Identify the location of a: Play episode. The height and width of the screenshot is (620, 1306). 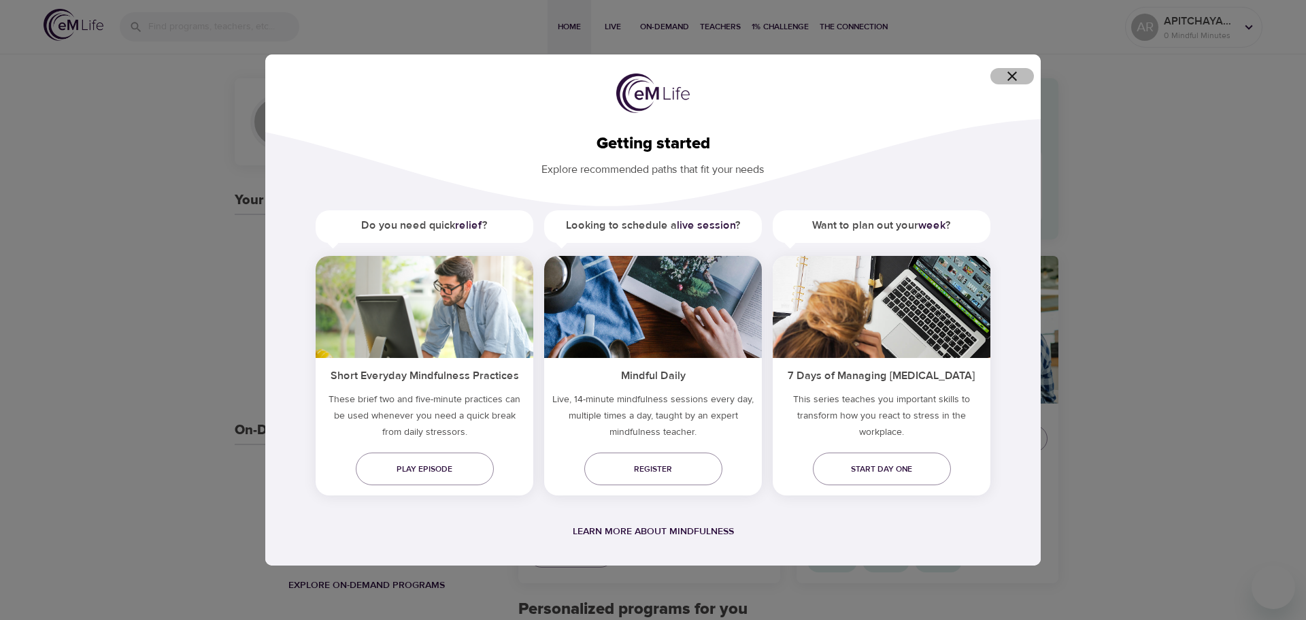
(424, 469).